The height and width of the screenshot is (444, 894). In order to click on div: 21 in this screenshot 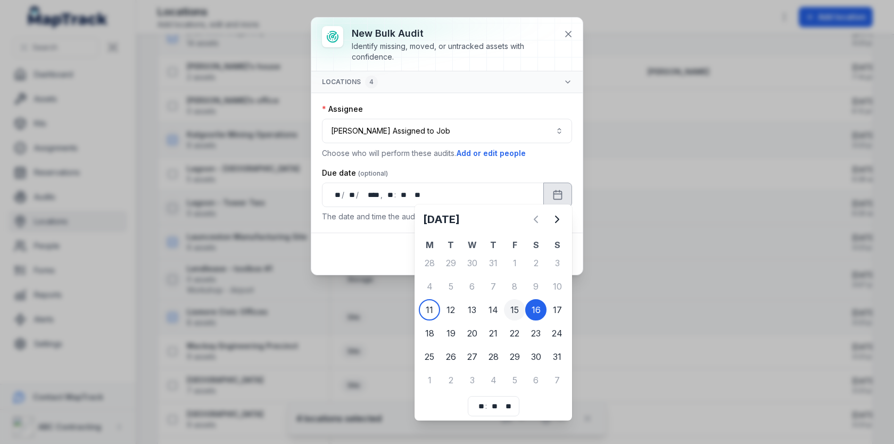, I will do `click(493, 333)`.